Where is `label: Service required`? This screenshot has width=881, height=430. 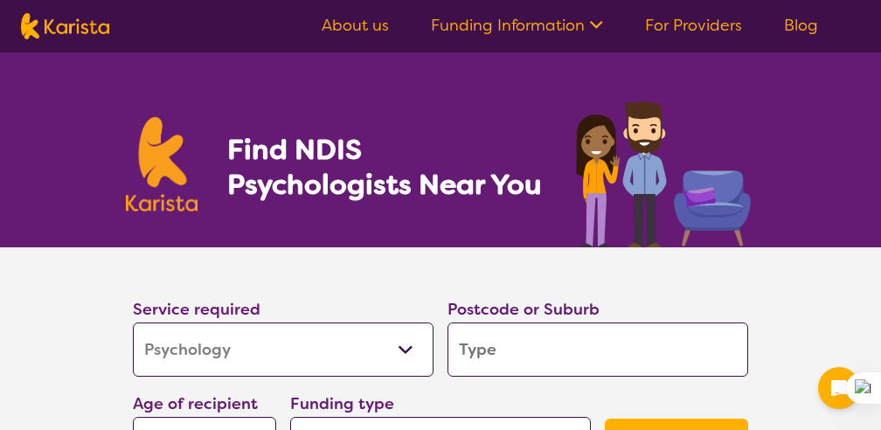 label: Service required is located at coordinates (197, 309).